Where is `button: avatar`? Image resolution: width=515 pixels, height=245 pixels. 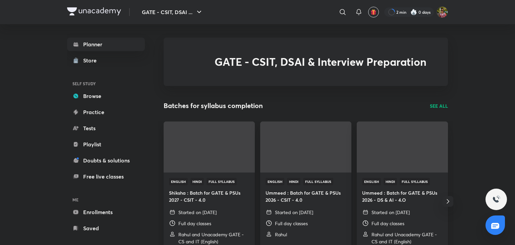
button: avatar is located at coordinates (373, 12).